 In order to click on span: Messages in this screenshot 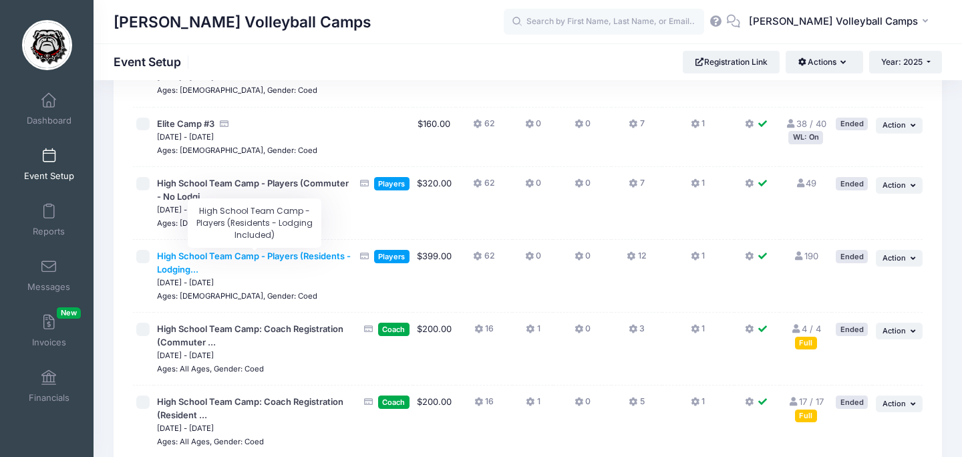, I will do `click(49, 287)`.